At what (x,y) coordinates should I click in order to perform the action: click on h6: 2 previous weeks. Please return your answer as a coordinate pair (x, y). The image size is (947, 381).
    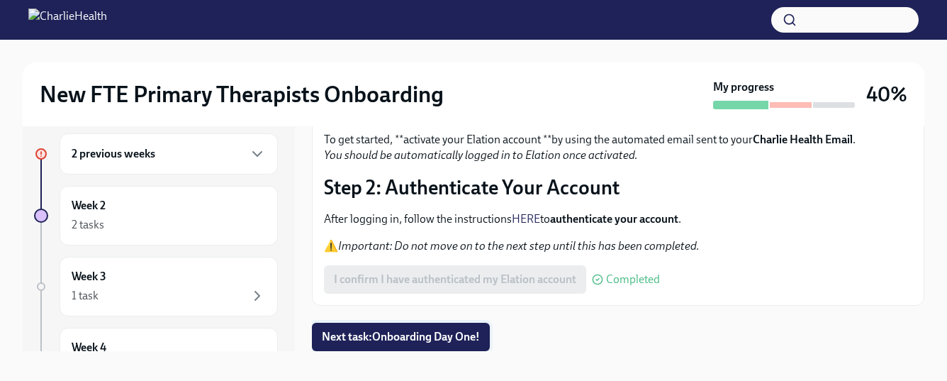
    Looking at the image, I should click on (113, 154).